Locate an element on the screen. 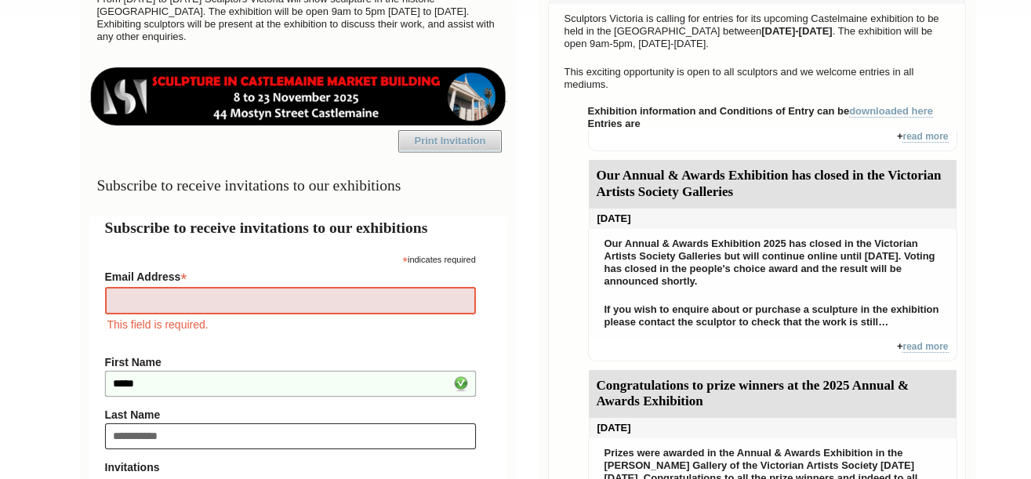 The image size is (1031, 479). div: indicates required is located at coordinates (290, 258).